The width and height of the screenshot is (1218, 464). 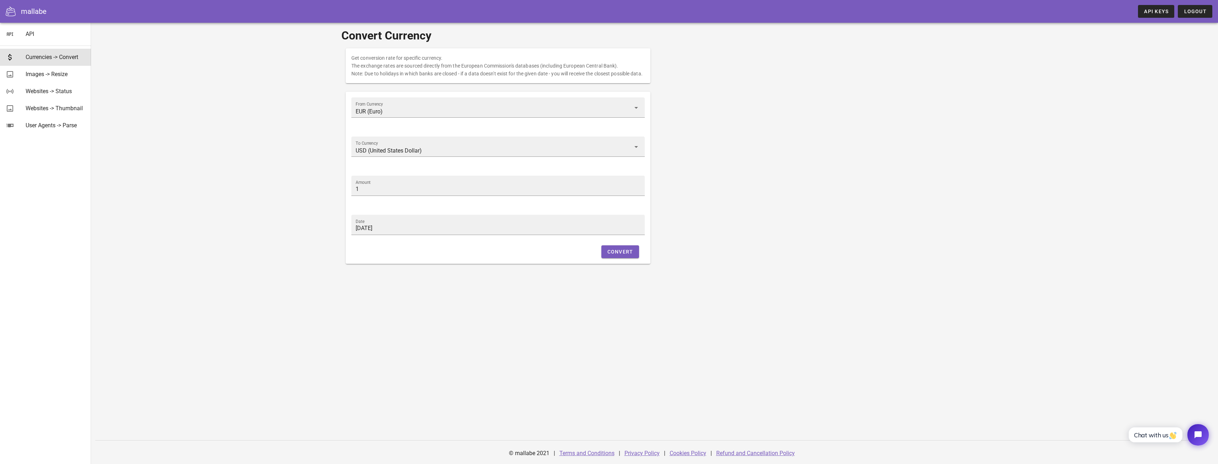 I want to click on a: Cookies Policy, so click(x=688, y=453).